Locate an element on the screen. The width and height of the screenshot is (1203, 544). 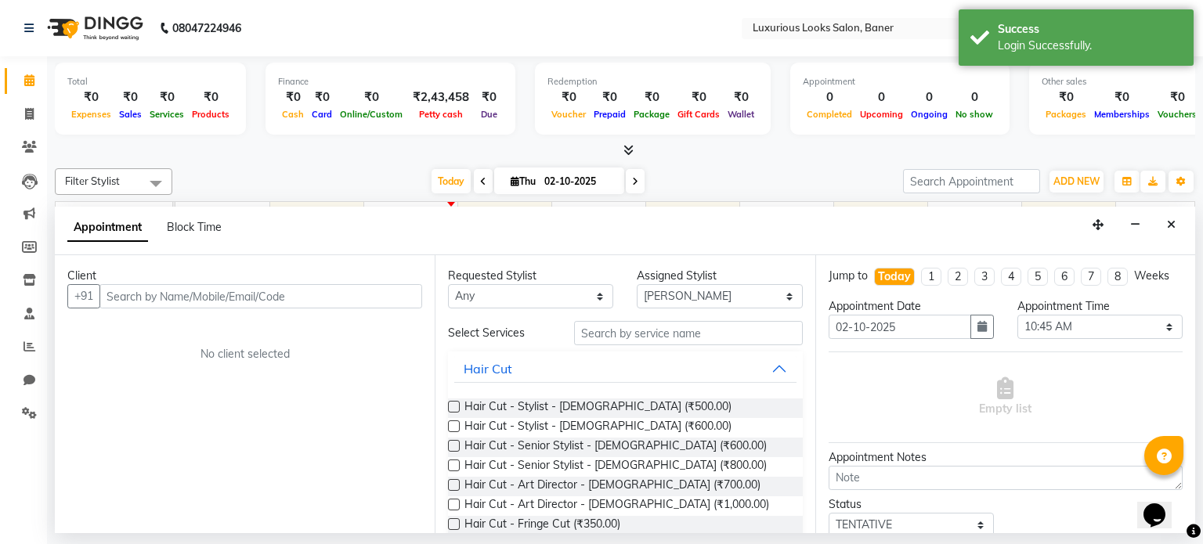
li: 2 is located at coordinates (958, 277).